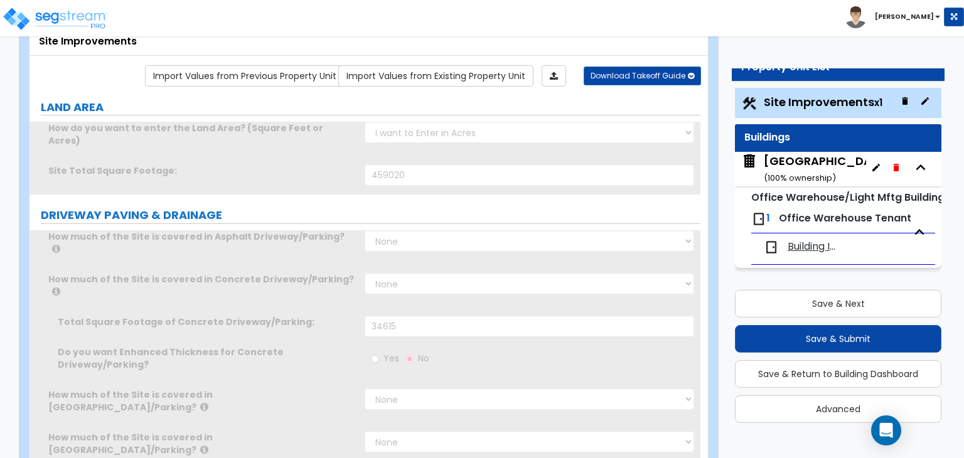  Describe the element at coordinates (768, 218) in the screenshot. I see `span: 1` at that location.